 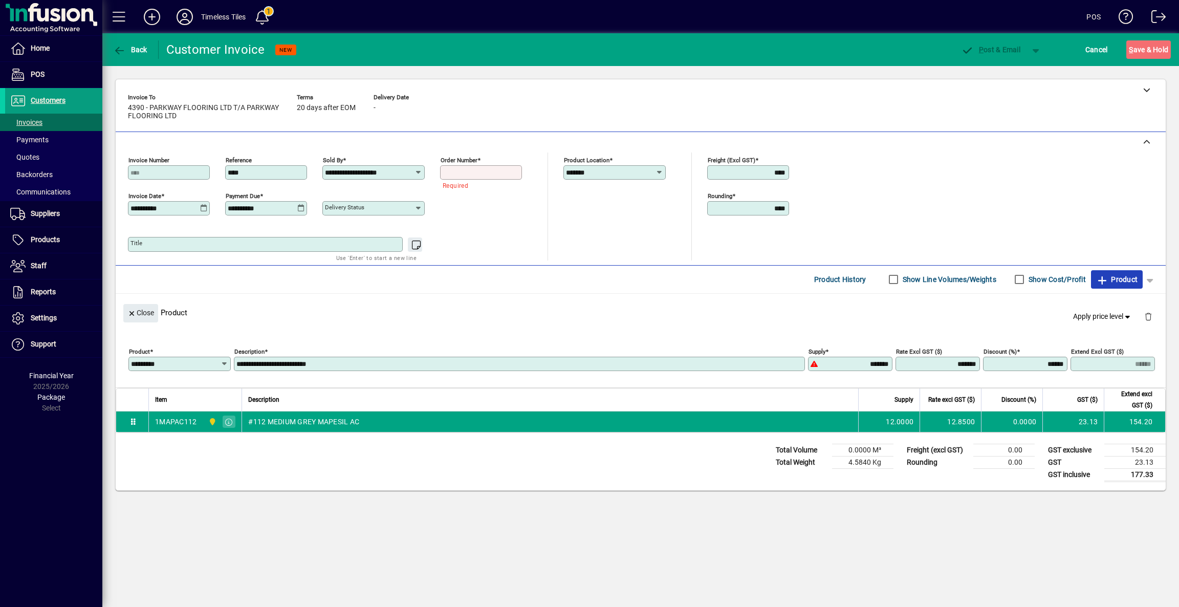 What do you see at coordinates (211, 422) in the screenshot?
I see `span: Dunedin` at bounding box center [211, 422].